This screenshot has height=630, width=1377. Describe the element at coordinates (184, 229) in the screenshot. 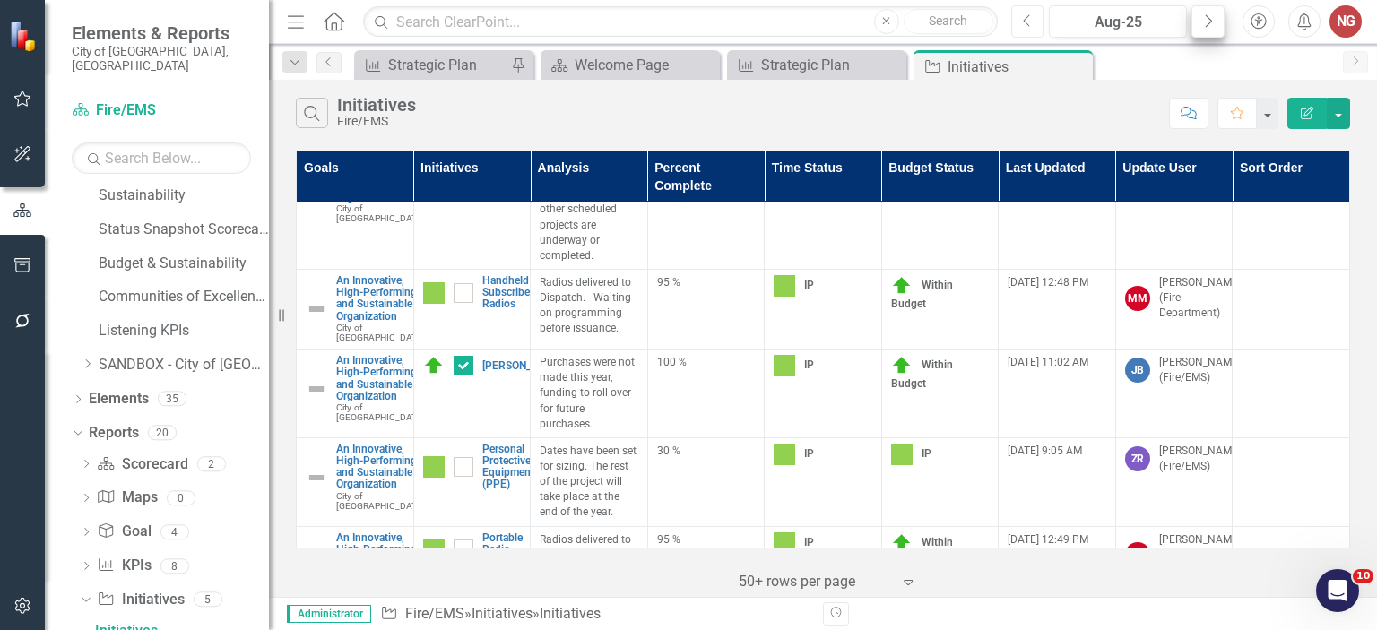

I see `a: Status Snapshot Scorecard` at that location.